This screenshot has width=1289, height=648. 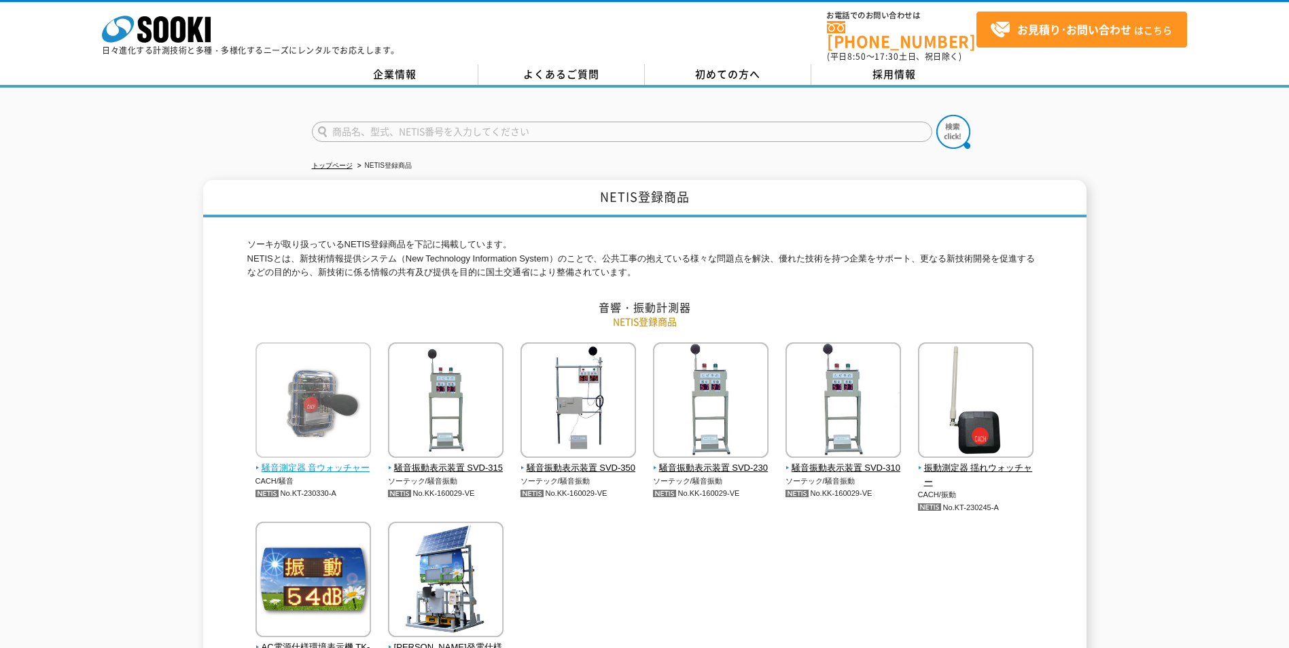 What do you see at coordinates (645, 259) in the screenshot?
I see `p: ソーキが取り扱っているNETIS登録商品を下記に掲載しています。 NETISとは、新技術情報提供システム（New Technology Information System）のことで、公共工事の...` at bounding box center [645, 259].